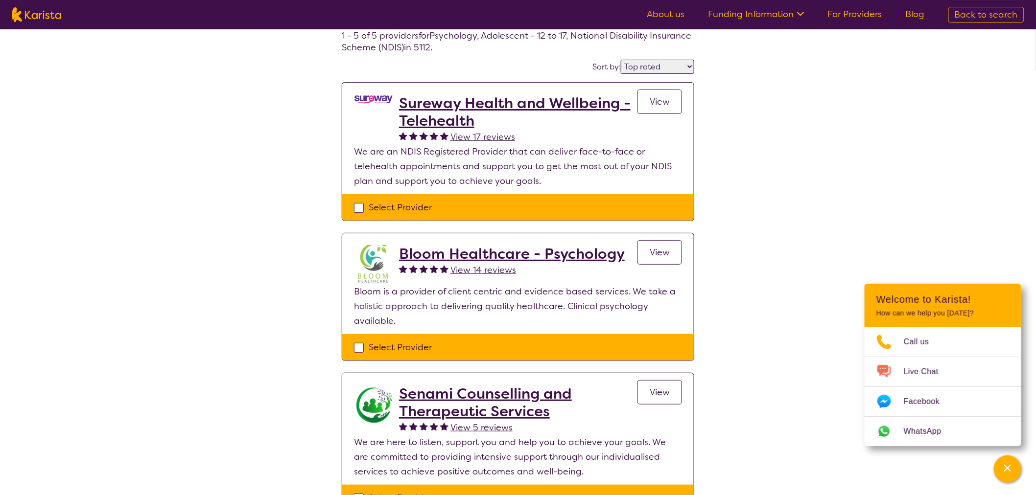 The width and height of the screenshot is (1036, 495). I want to click on h2: Sureway Health and Wellbeing - Telehealth, so click(518, 112).